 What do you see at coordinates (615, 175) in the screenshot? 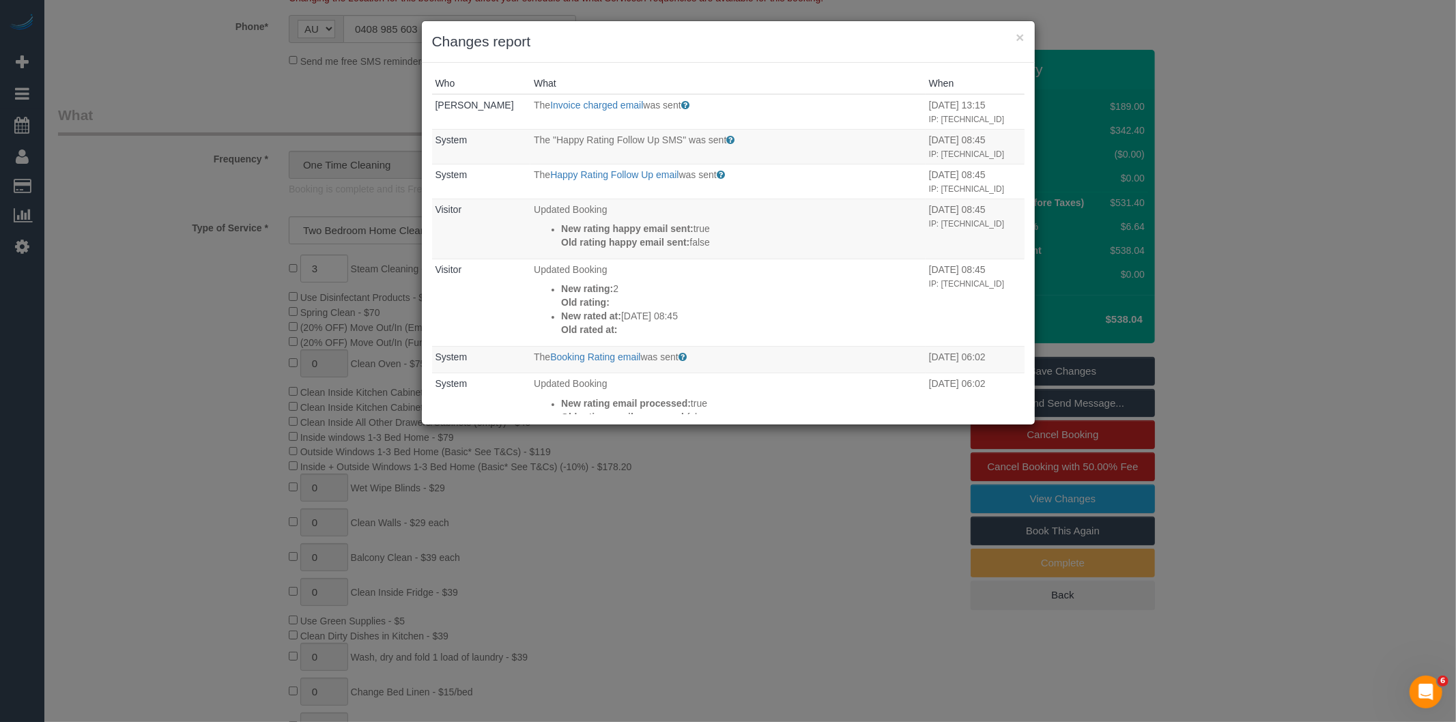
I see `a: Happy Rating Follow Up email` at bounding box center [615, 175].